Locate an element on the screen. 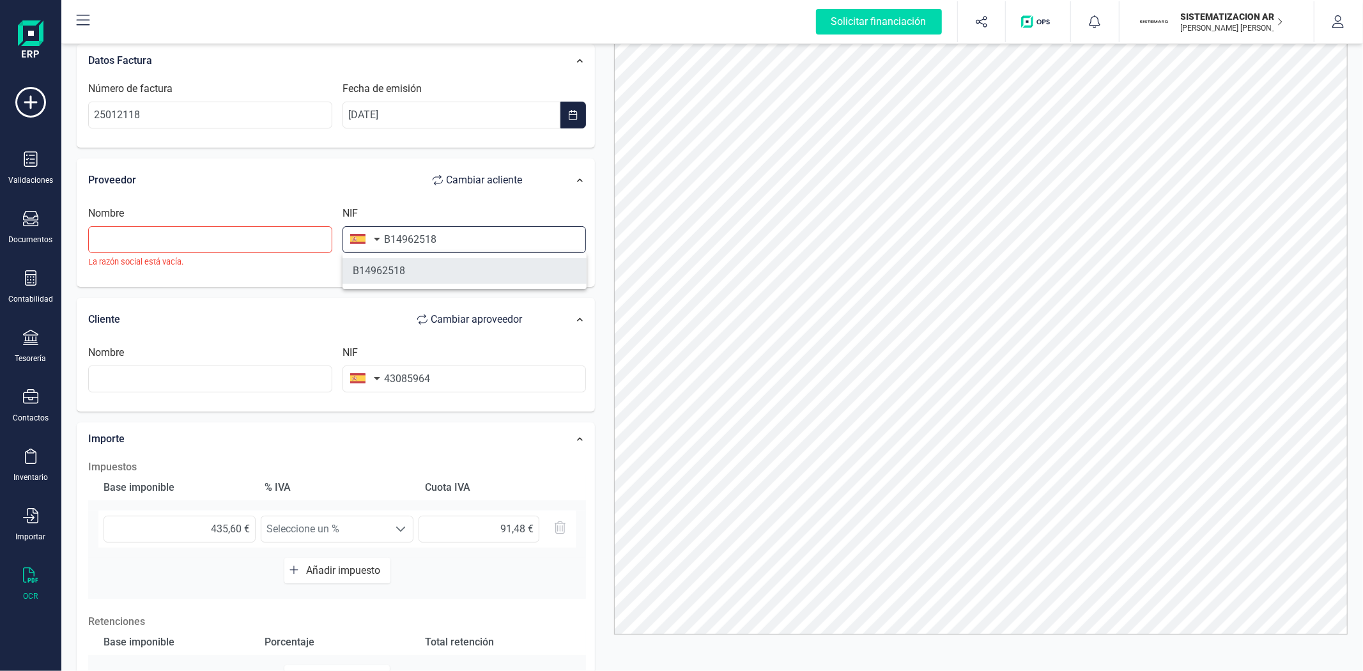 This screenshot has height=671, width=1363. li: B14962518 is located at coordinates (465, 271).